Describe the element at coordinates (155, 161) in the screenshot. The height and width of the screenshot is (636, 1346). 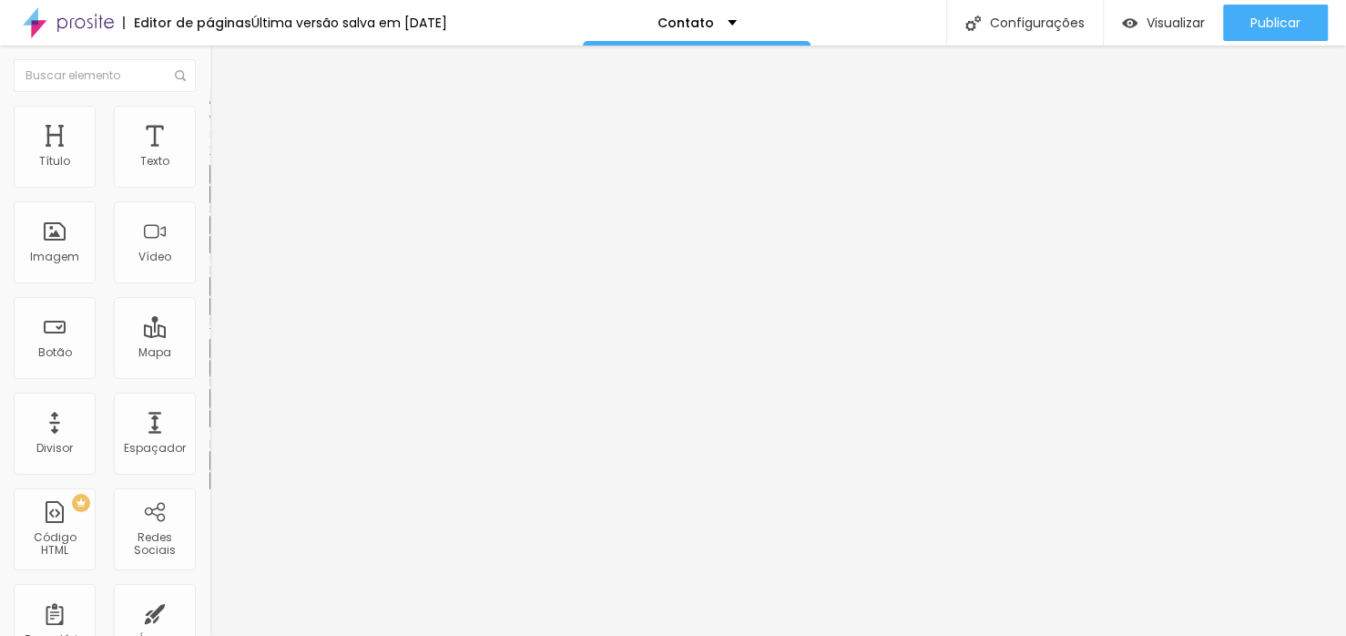
I see `div: Texto` at that location.